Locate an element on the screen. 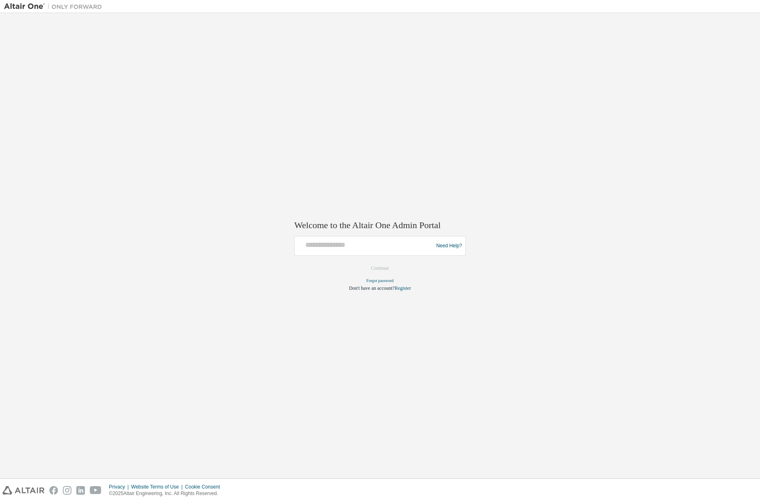  span: Don't have an account? is located at coordinates (372, 288).